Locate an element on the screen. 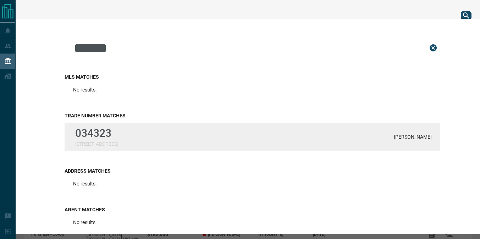 Image resolution: width=480 pixels, height=239 pixels. button: Close is located at coordinates (433, 48).